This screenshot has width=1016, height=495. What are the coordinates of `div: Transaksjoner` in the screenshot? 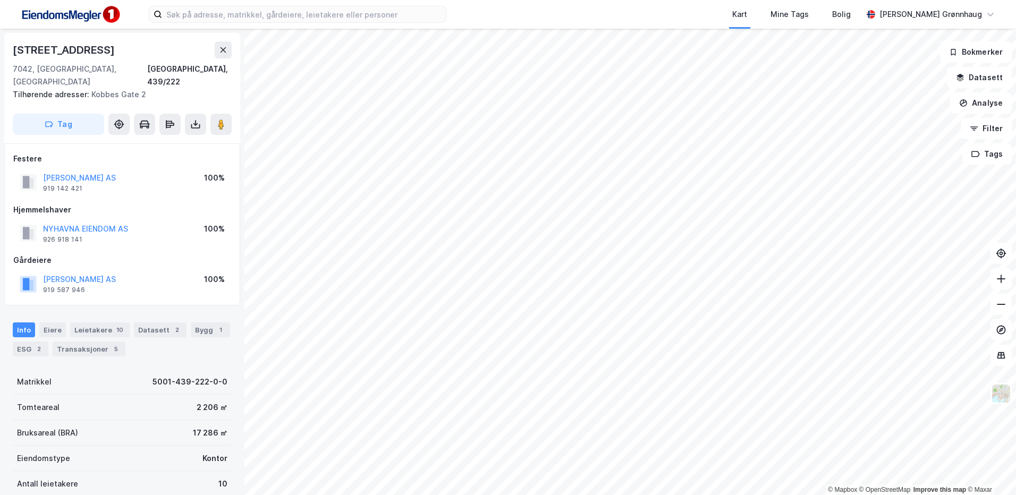 It's located at (89, 349).